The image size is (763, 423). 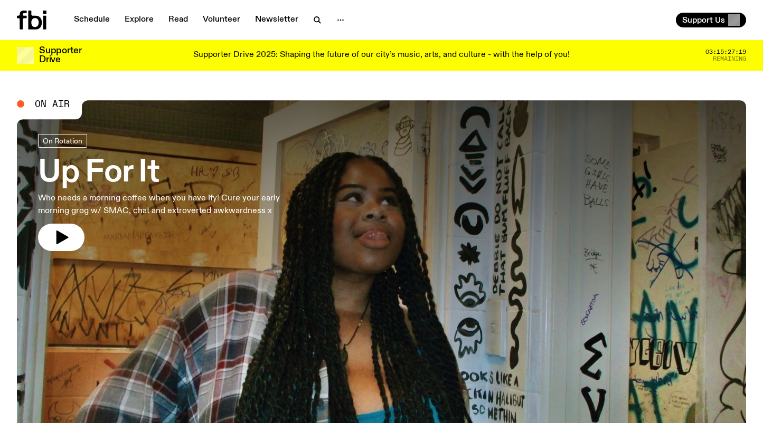 What do you see at coordinates (173, 173) in the screenshot?
I see `h3: Up For It` at bounding box center [173, 173].